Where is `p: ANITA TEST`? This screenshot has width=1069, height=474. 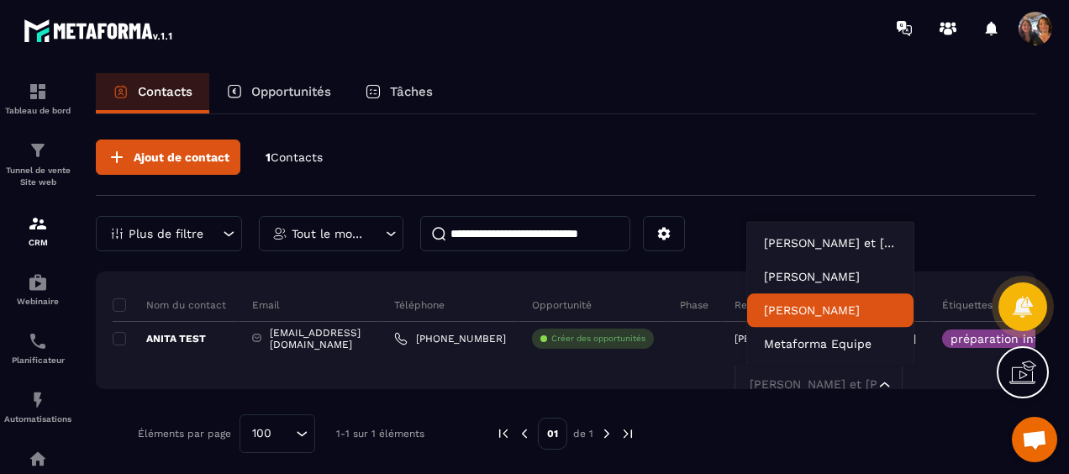
p: ANITA TEST is located at coordinates (159, 339).